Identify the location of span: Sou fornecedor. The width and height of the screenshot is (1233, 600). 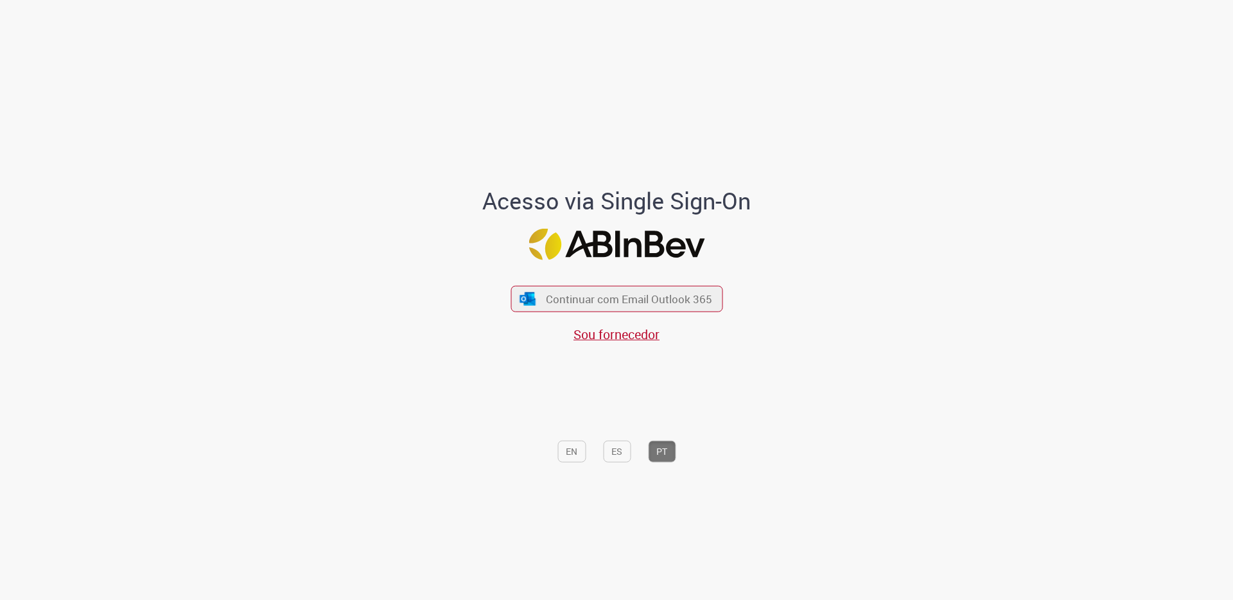
(616, 334).